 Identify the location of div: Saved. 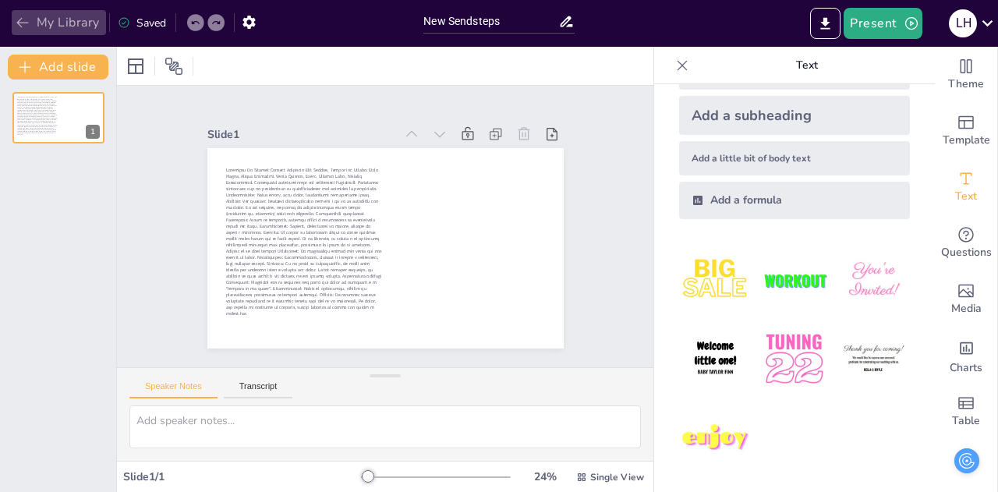
(142, 23).